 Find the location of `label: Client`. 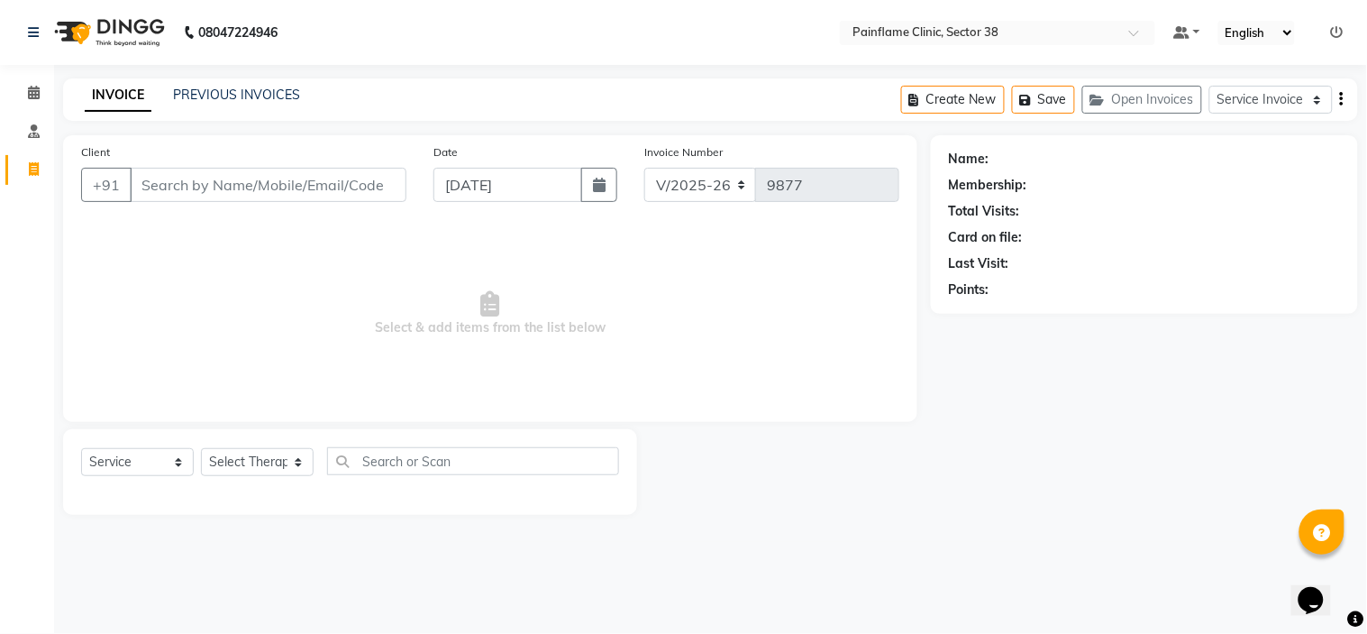

label: Client is located at coordinates (96, 152).